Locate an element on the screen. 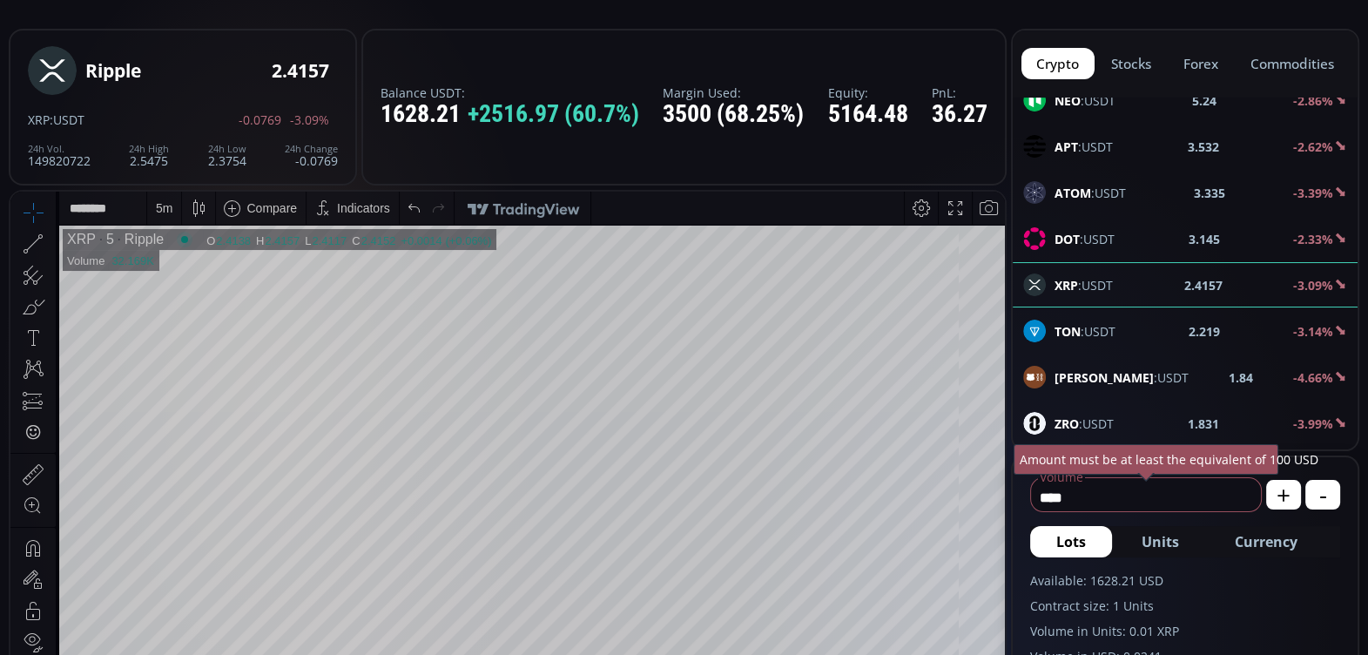 The width and height of the screenshot is (1368, 655). div: H is located at coordinates (250, 49).